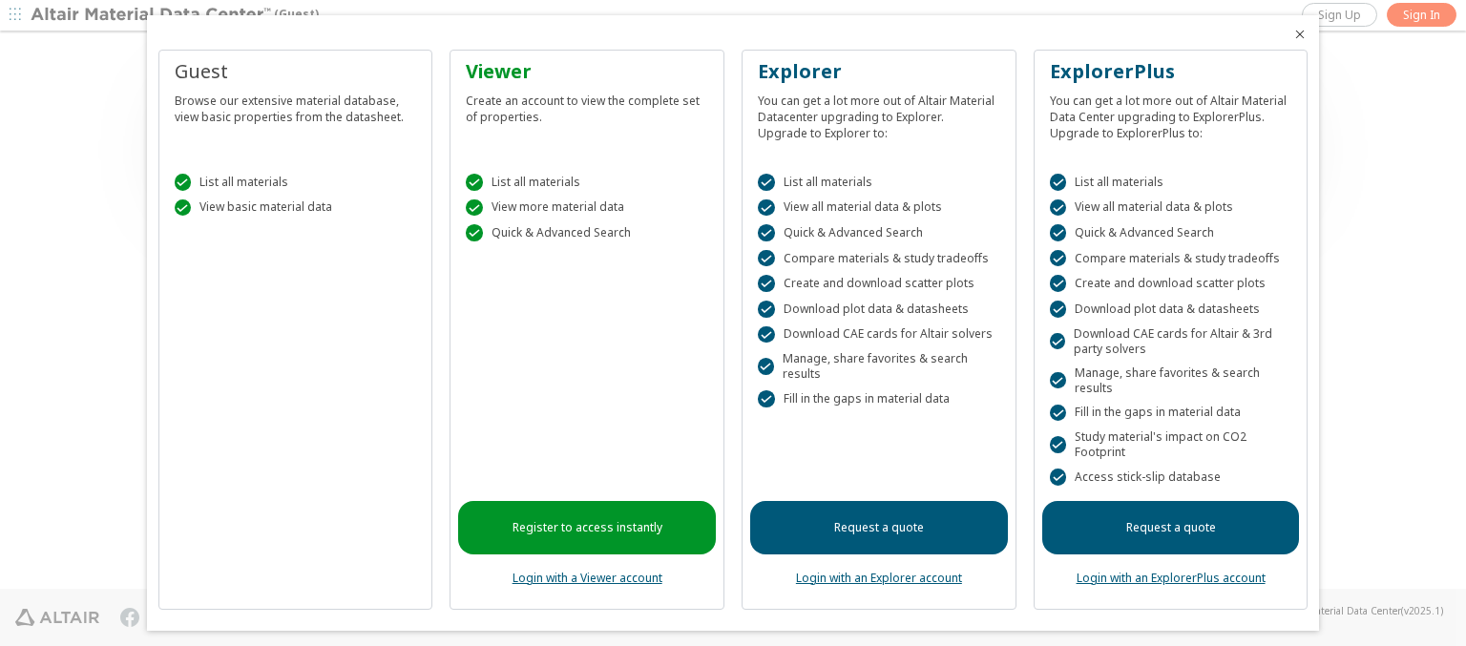 The width and height of the screenshot is (1466, 646). Describe the element at coordinates (1300, 34) in the screenshot. I see `button: Close` at that location.